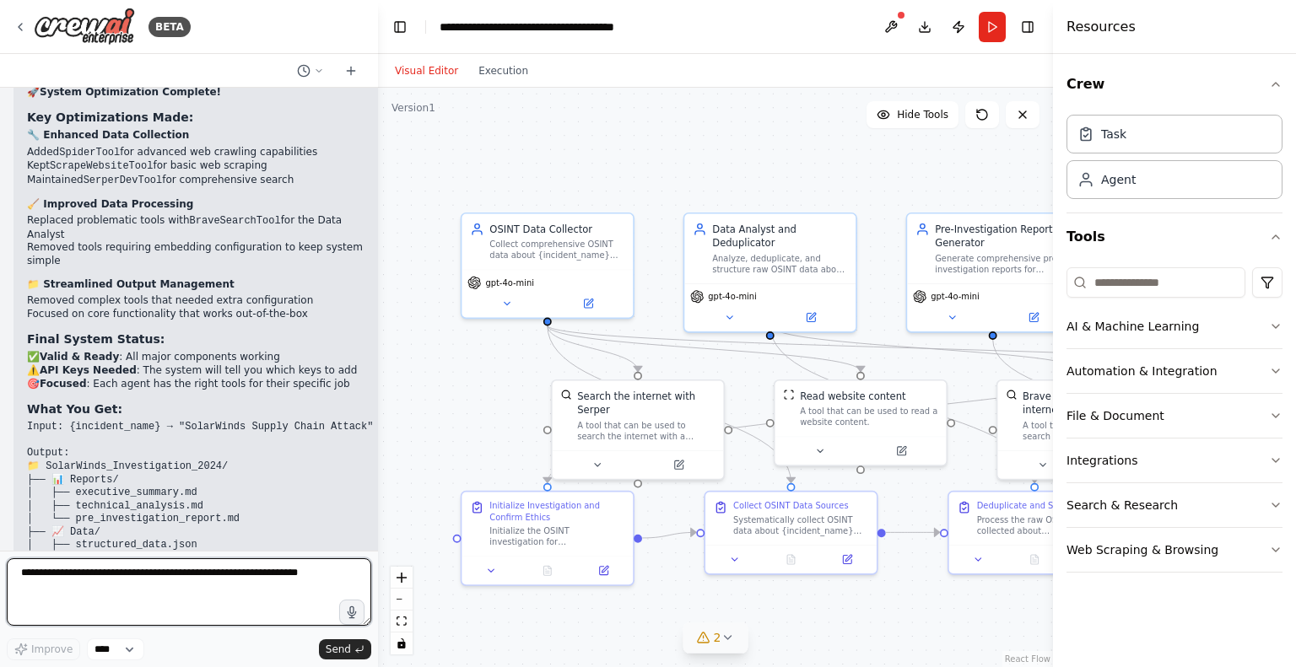 The height and width of the screenshot is (667, 1296). What do you see at coordinates (131, 284) in the screenshot?
I see `strong: 📁 Streamlined Output Management` at bounding box center [131, 284].